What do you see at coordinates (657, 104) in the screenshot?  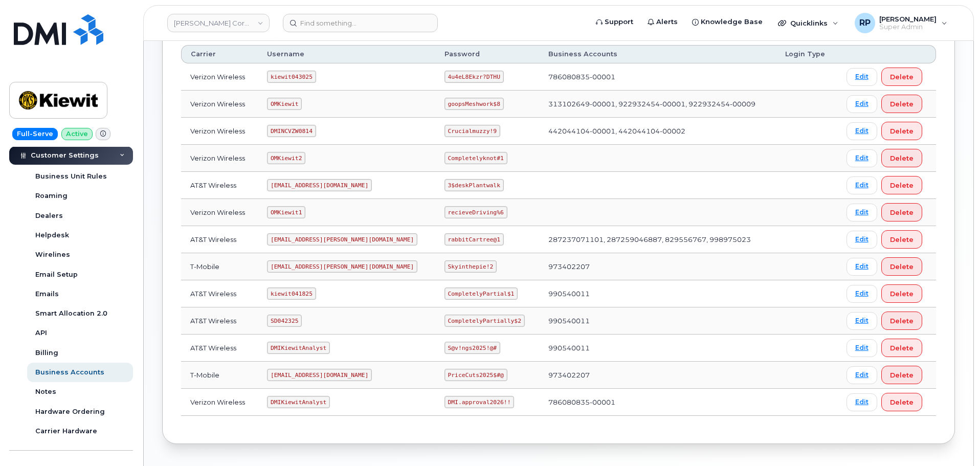 I see `td: 313102649-00001, 922932454-00001, 922932454-00009` at bounding box center [657, 104].